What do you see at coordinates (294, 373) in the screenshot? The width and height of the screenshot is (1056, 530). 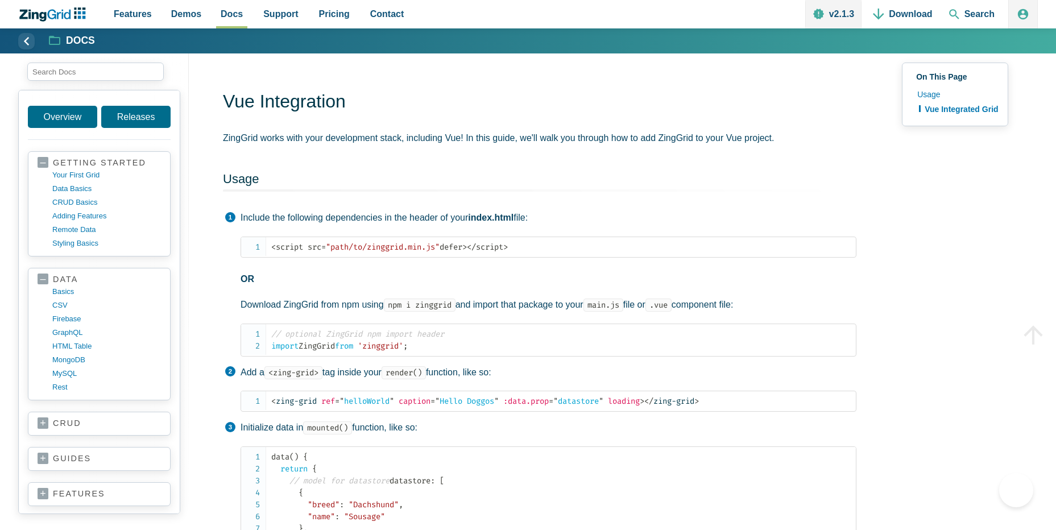 I see `code: <zing-grid>` at bounding box center [294, 373].